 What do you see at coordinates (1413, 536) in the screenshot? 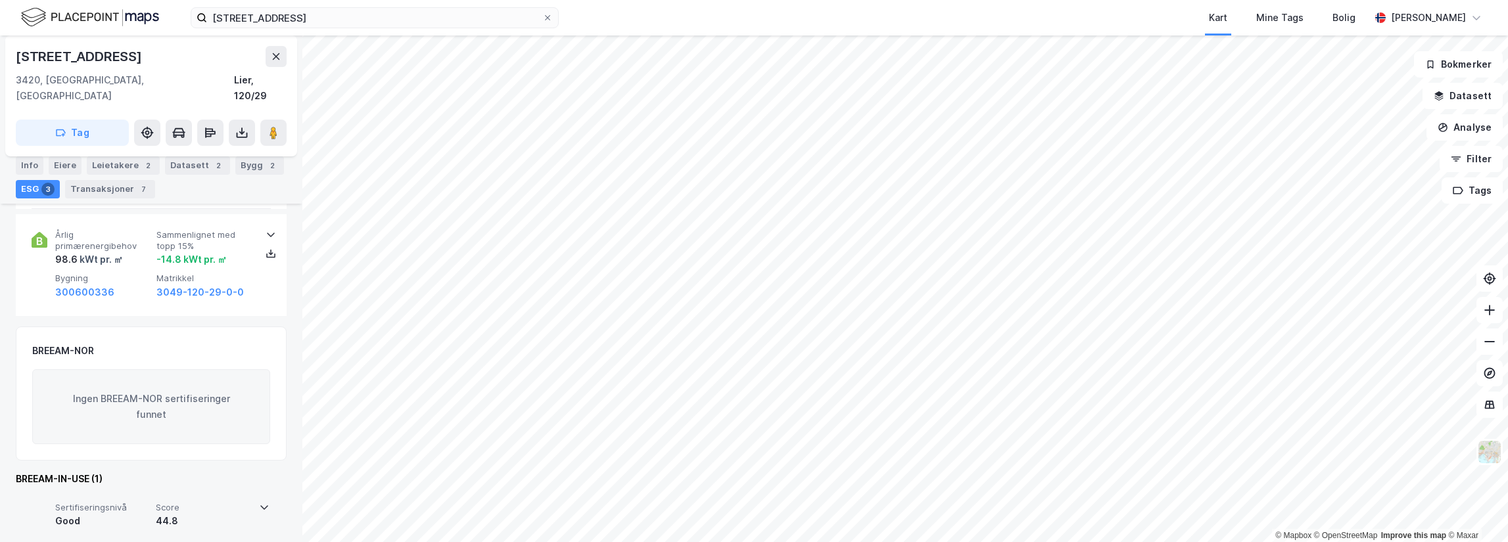
I see `a: Improve this map` at bounding box center [1413, 536].